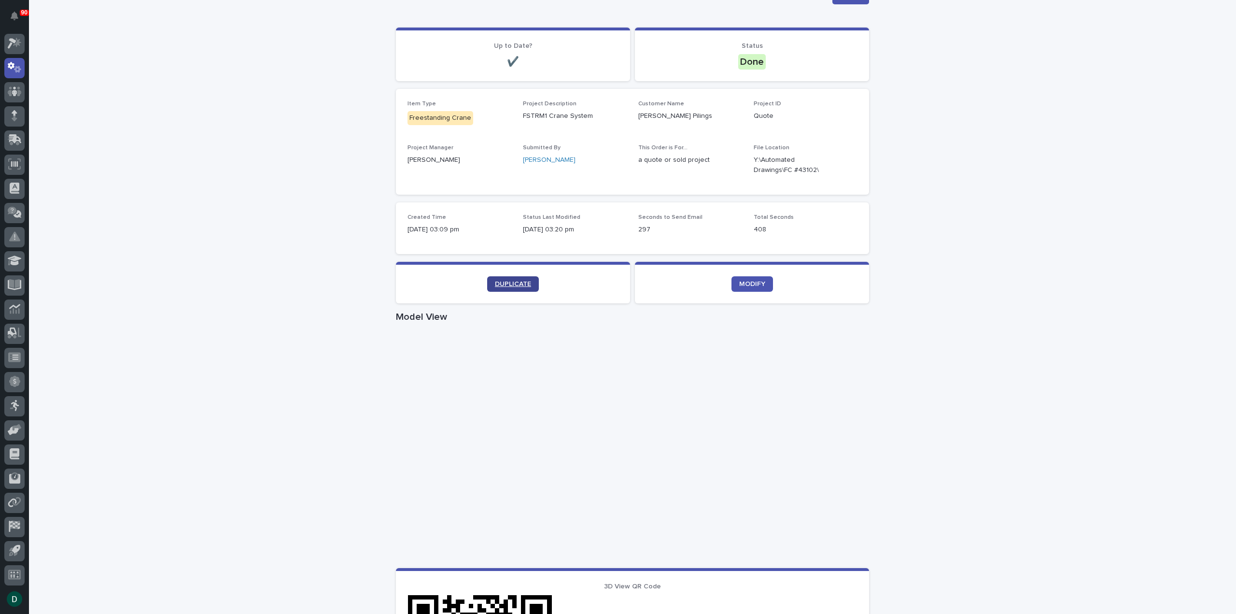 This screenshot has height=614, width=1236. I want to click on span: Item Type, so click(421, 104).